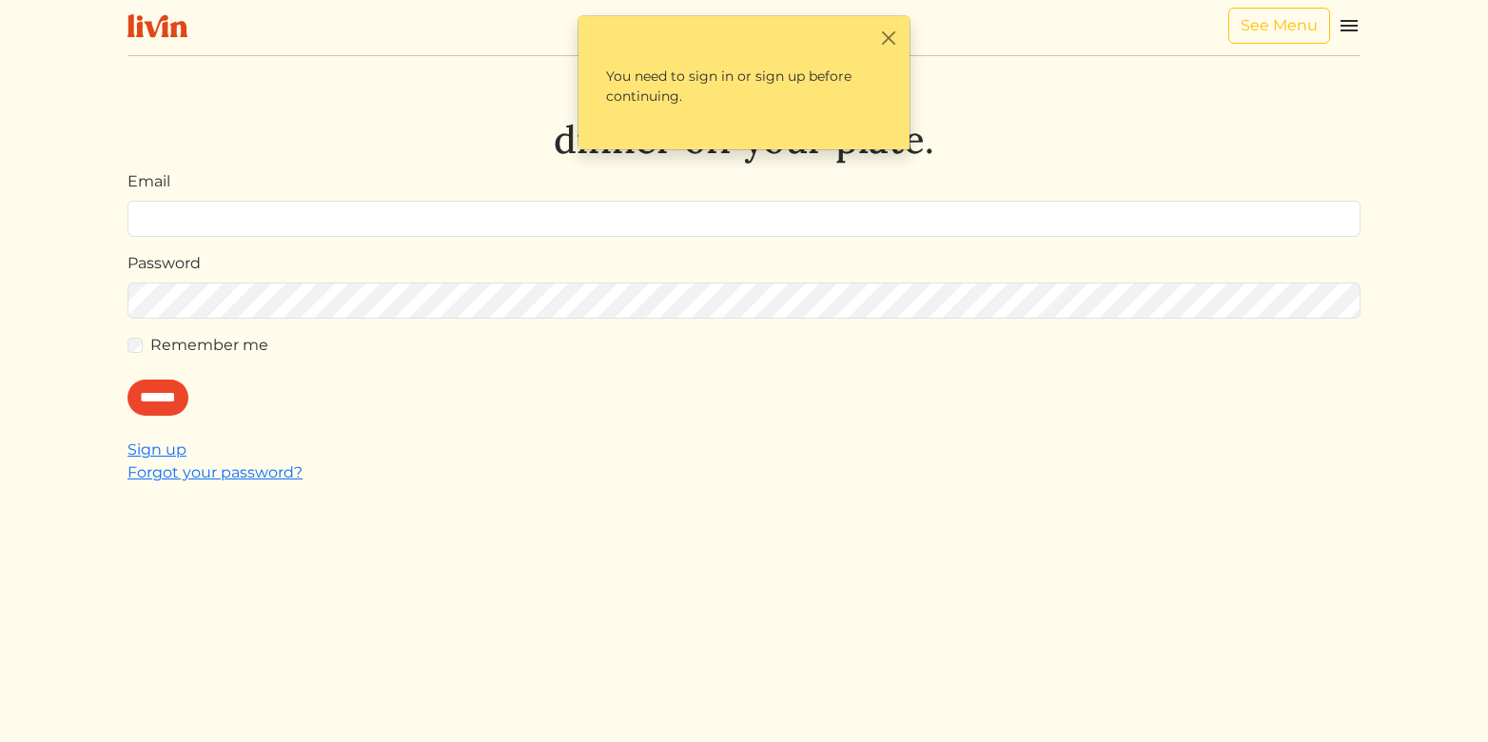 Image resolution: width=1488 pixels, height=742 pixels. I want to click on img: livin-logo-a0d97d1a881af30f6274990eb6222085a2533c92bbd1e4f22c21b4f0d0e3210c.svg, so click(157, 26).